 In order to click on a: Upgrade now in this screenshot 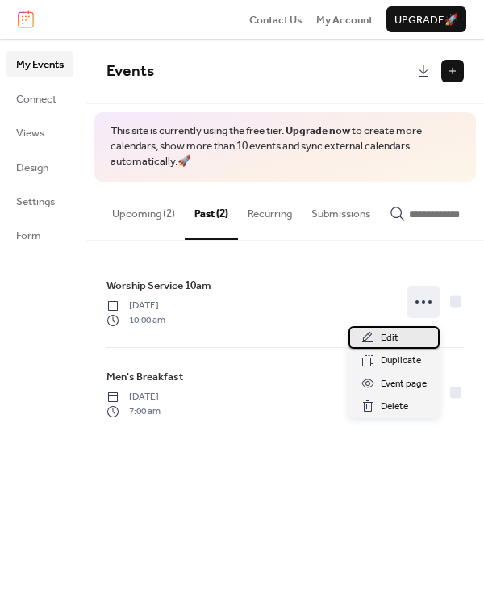, I will do `click(318, 131)`.